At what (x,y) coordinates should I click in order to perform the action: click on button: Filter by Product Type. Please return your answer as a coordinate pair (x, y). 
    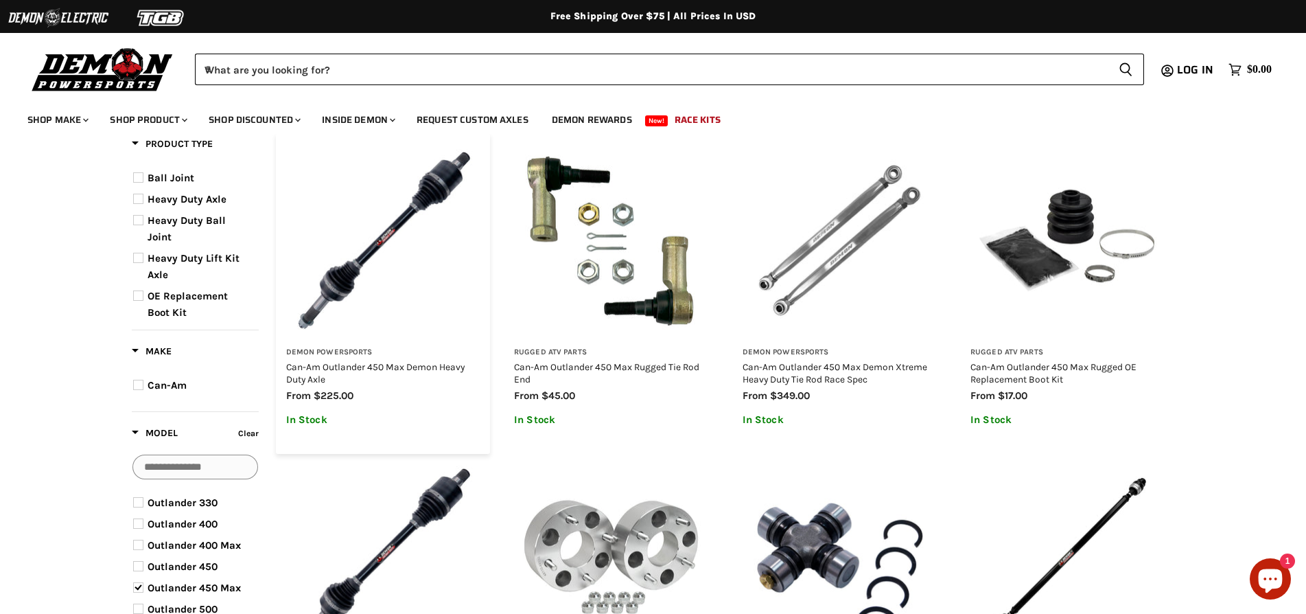
    Looking at the image, I should click on (172, 145).